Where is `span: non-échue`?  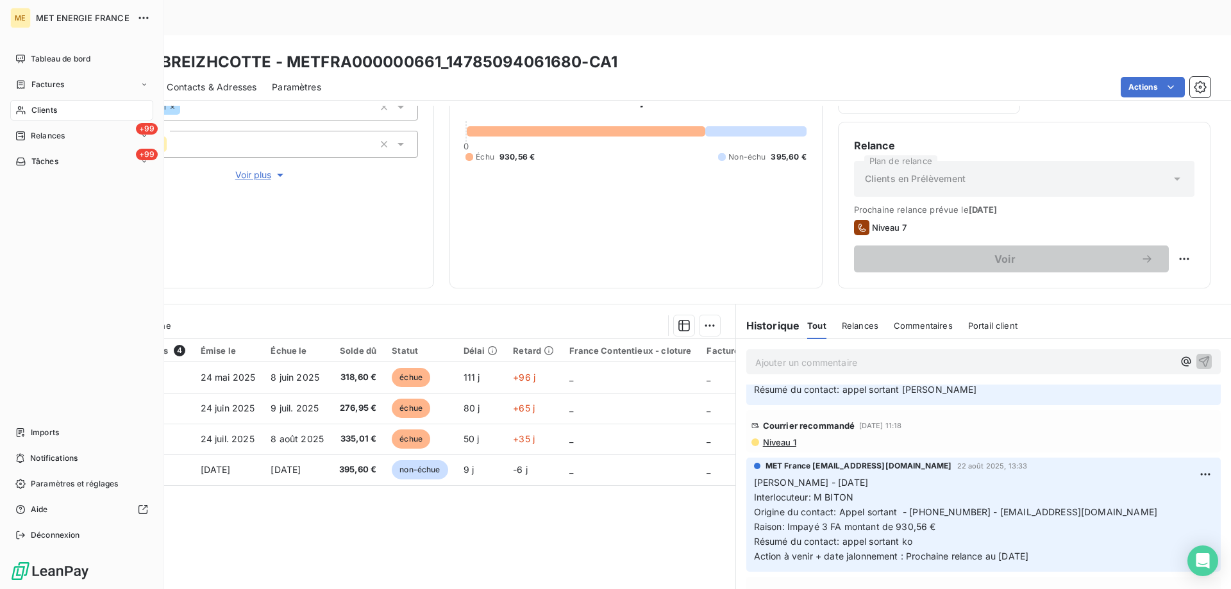 span: non-échue is located at coordinates (419, 470).